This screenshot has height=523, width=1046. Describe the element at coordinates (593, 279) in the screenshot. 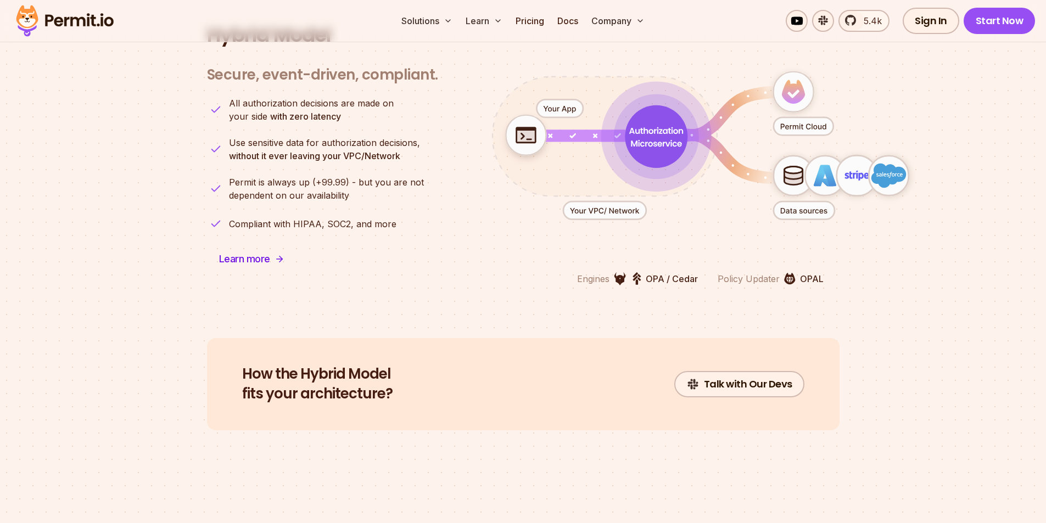

I see `p: Engines` at that location.